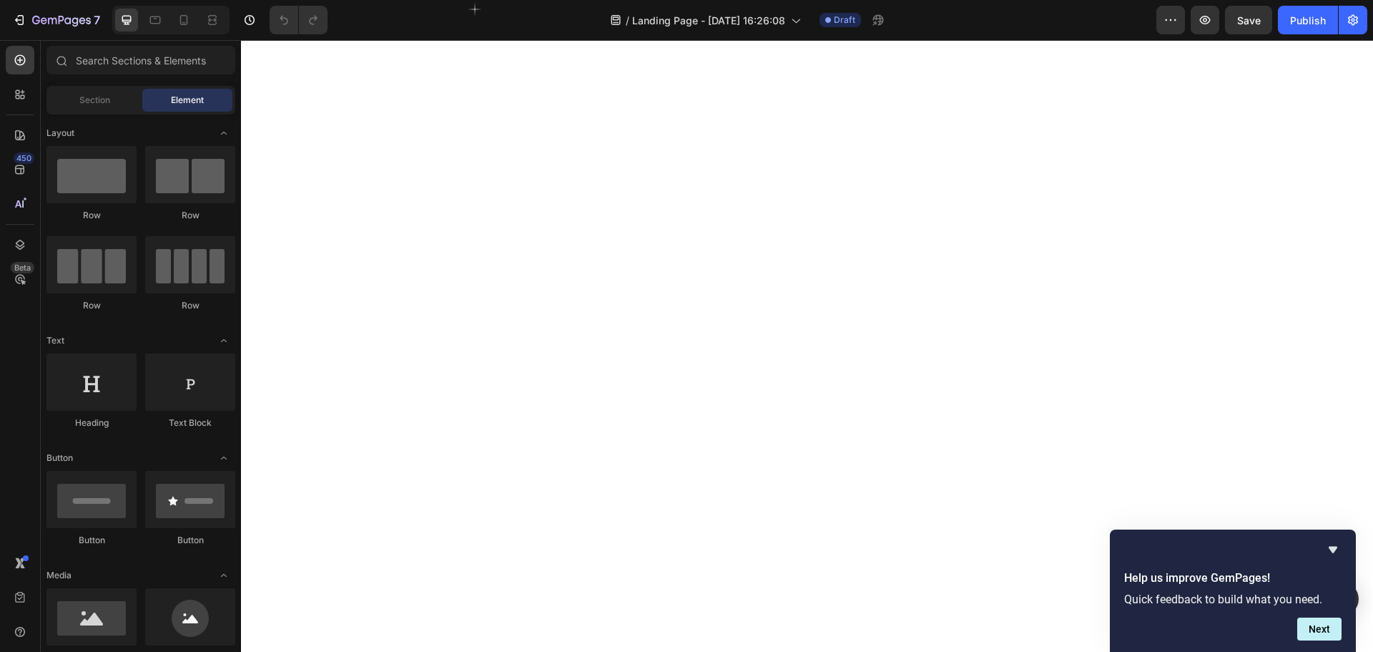 This screenshot has width=1373, height=652. What do you see at coordinates (56, 20) in the screenshot?
I see `button: 7` at bounding box center [56, 20].